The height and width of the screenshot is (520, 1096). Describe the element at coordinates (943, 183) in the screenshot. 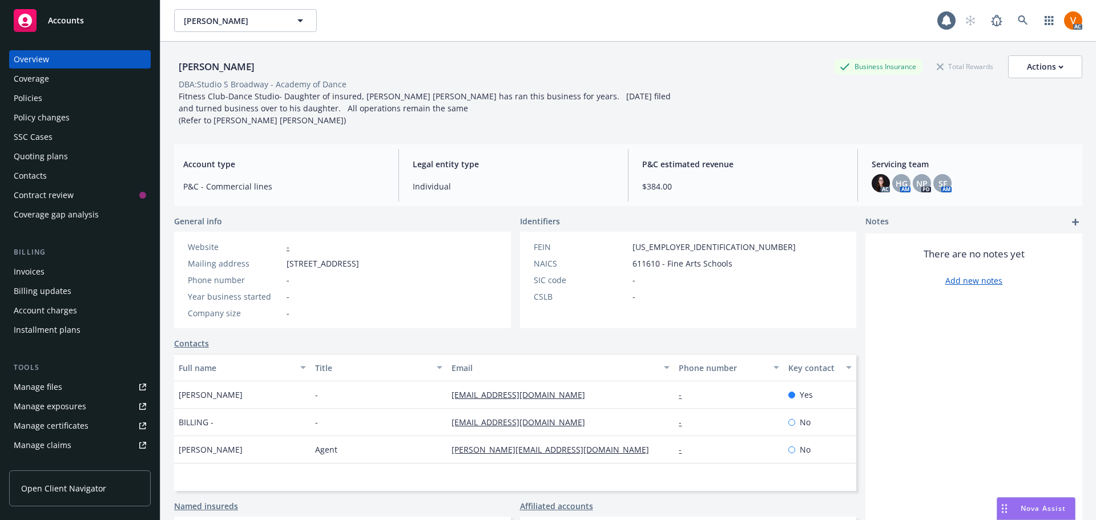

I see `span: SF` at that location.